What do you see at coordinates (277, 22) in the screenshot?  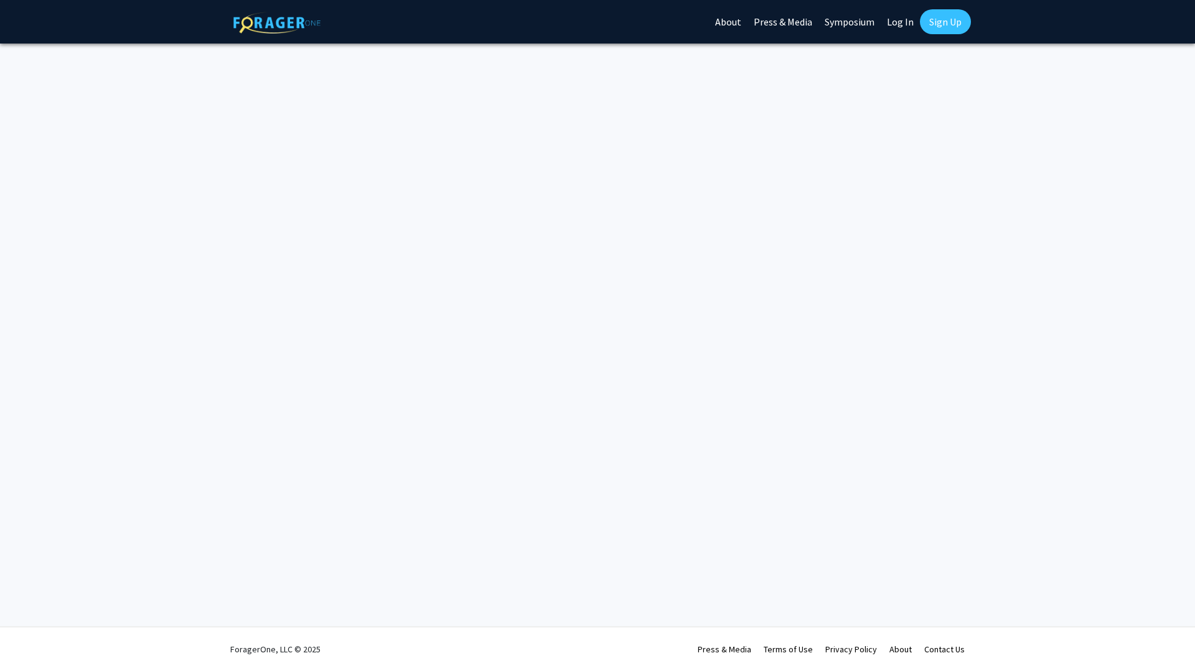 I see `img: ForagerOne Logo` at bounding box center [277, 22].